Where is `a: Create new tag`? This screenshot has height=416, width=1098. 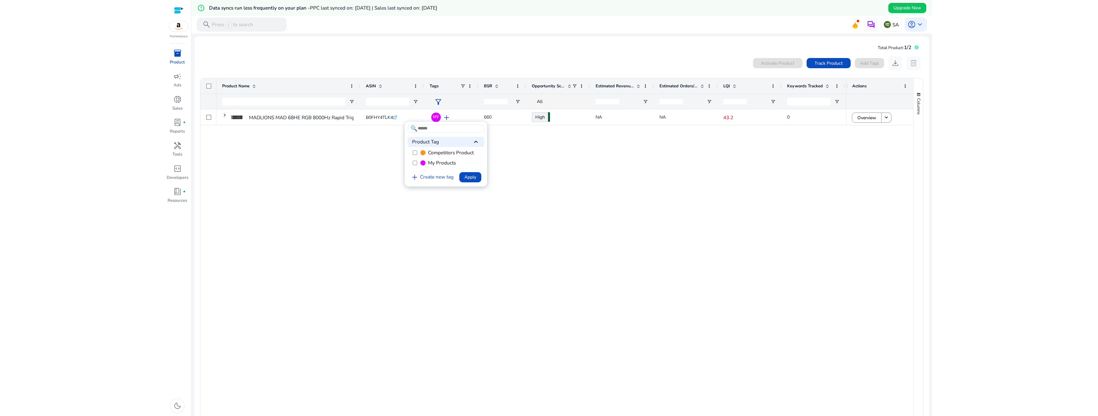
a: Create new tag is located at coordinates (432, 177).